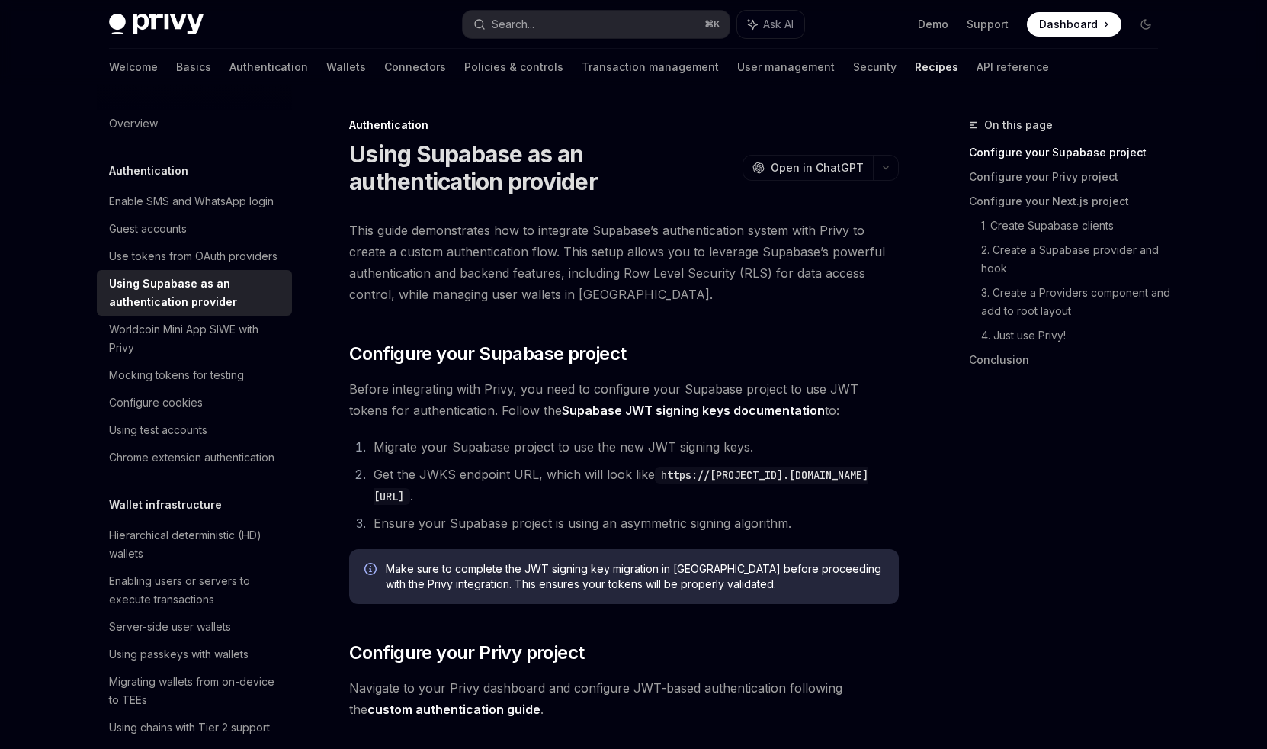  What do you see at coordinates (1076, 259) in the screenshot?
I see `a: 2. Create a Supabase provider and hook` at bounding box center [1076, 259].